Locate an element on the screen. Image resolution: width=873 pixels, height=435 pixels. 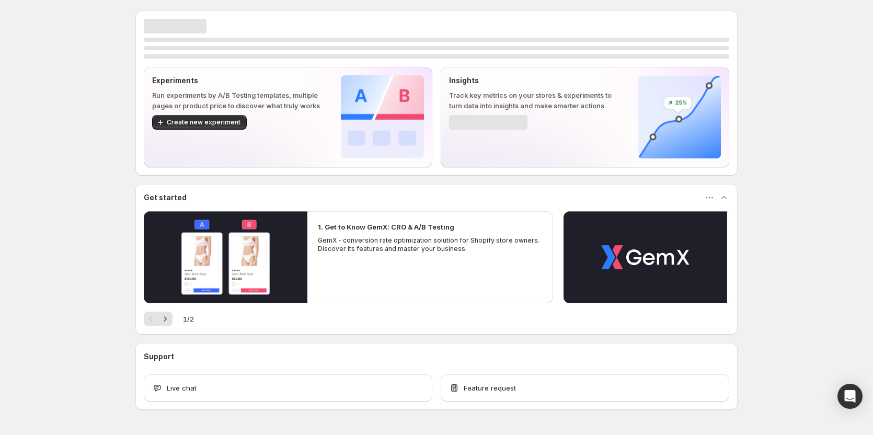
span: 1 / 2 is located at coordinates (188, 319).